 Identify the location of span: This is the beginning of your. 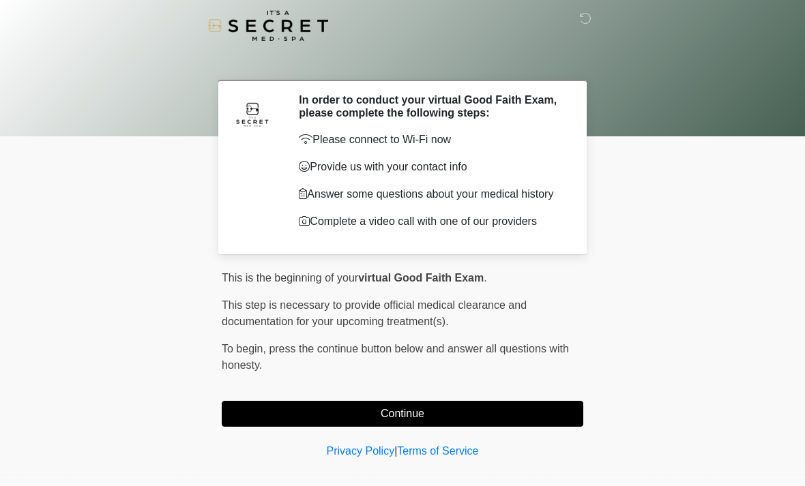
(290, 278).